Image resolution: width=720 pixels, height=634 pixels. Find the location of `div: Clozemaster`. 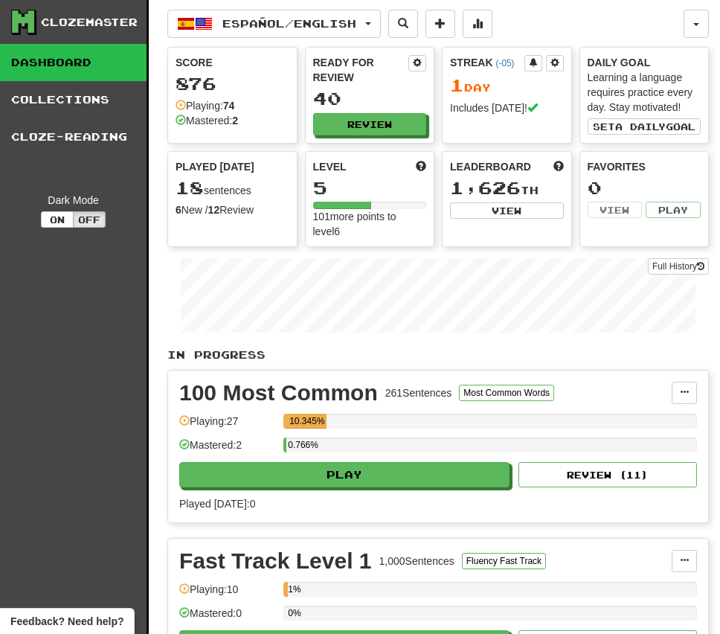

div: Clozemaster is located at coordinates (89, 22).